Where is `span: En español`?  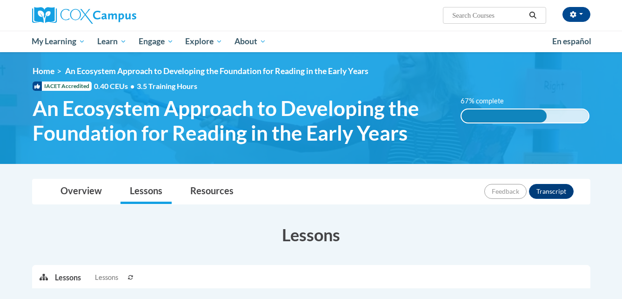
span: En español is located at coordinates (572, 41).